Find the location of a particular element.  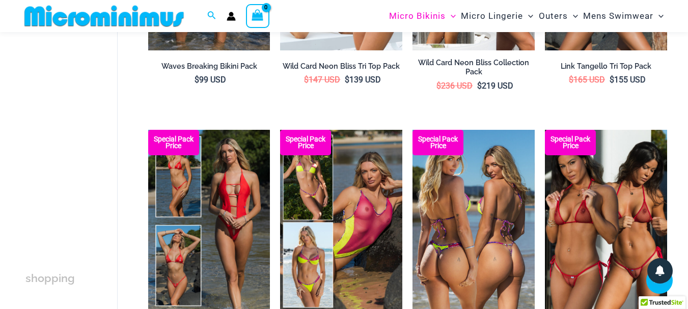

a: Micro BikinisMenu ToggleMenu Toggle is located at coordinates (422, 16).